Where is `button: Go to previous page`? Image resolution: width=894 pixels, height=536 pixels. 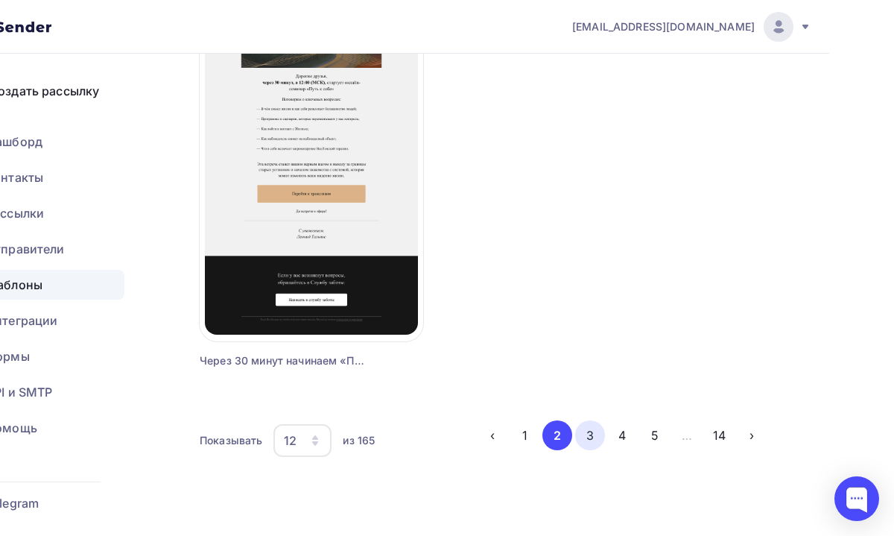 button: Go to previous page is located at coordinates (493, 435).